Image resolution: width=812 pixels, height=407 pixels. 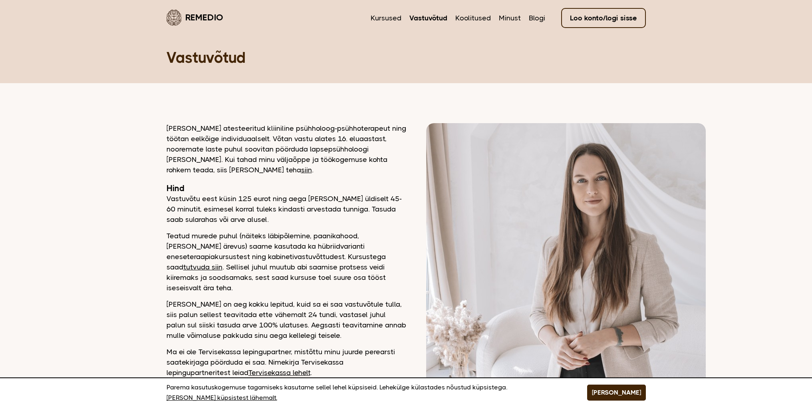 What do you see at coordinates (603, 18) in the screenshot?
I see `a: Loo konto/logi sisse` at bounding box center [603, 18].